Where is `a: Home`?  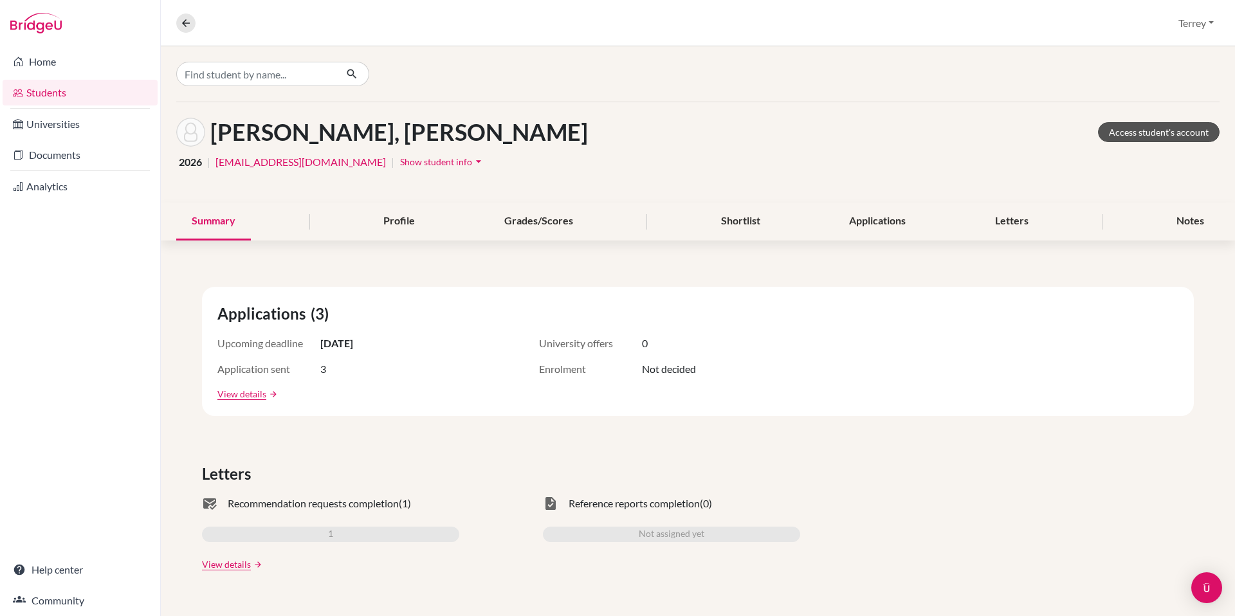
a: Home is located at coordinates (80, 62).